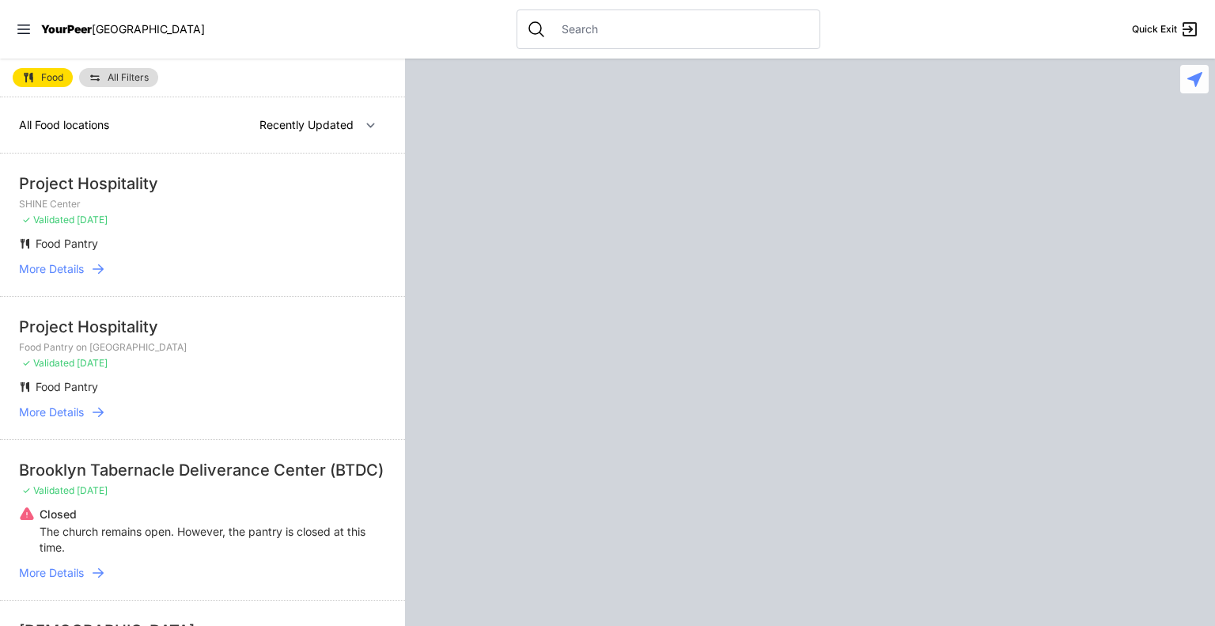 The image size is (1215, 626). I want to click on a: Food, so click(43, 78).